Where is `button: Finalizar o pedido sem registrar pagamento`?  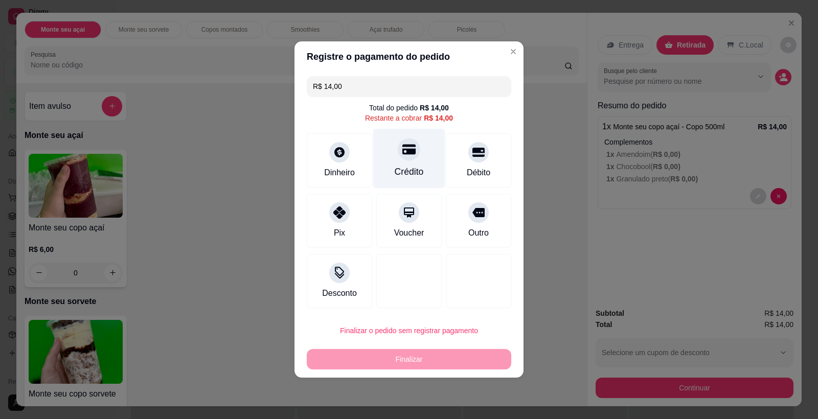 button: Finalizar o pedido sem registrar pagamento is located at coordinates (409, 331).